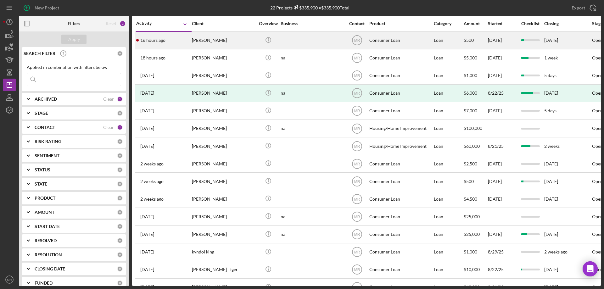  Describe the element at coordinates (551, 58) in the screenshot. I see `time: 1 week` at that location.